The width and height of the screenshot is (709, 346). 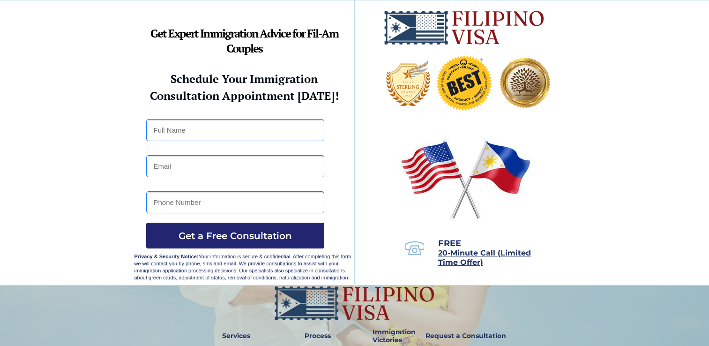 What do you see at coordinates (394, 335) in the screenshot?
I see `strong: Immigration Victories` at bounding box center [394, 335].